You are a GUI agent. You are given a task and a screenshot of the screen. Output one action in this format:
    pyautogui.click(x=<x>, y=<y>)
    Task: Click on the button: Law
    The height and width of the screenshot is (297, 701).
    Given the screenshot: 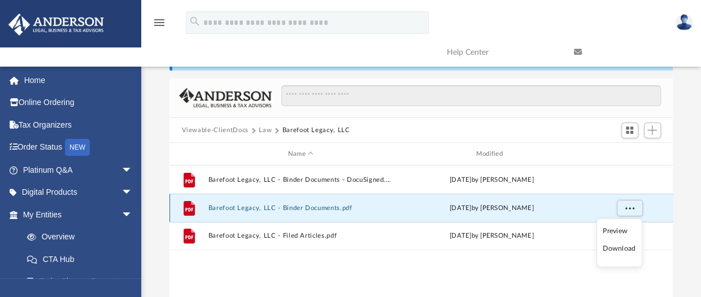 What is the action you would take?
    pyautogui.click(x=265, y=131)
    